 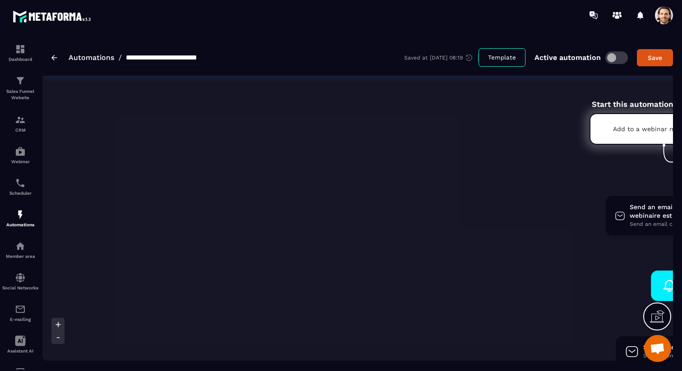 I want to click on p: Social Networks, so click(x=20, y=288).